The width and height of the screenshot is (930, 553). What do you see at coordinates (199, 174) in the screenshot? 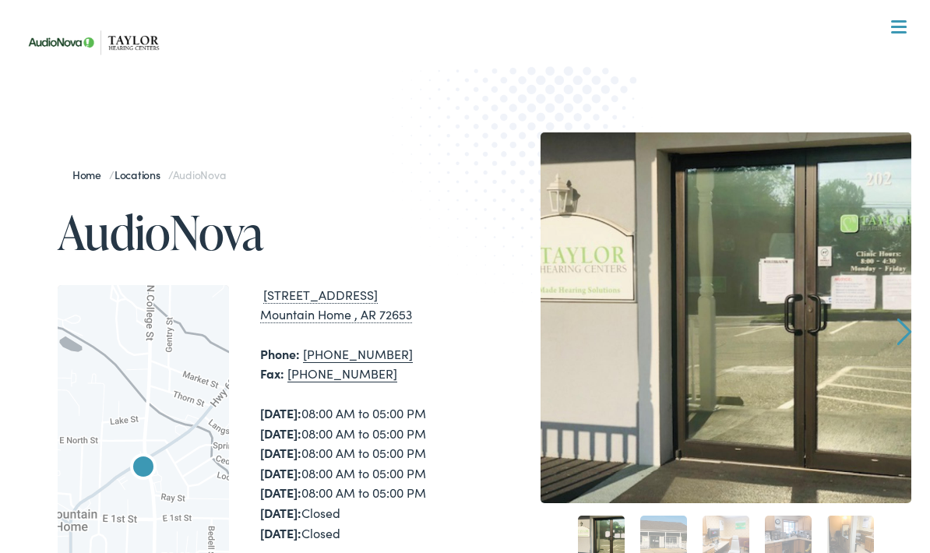
I see `span: AudioNova` at bounding box center [199, 174].